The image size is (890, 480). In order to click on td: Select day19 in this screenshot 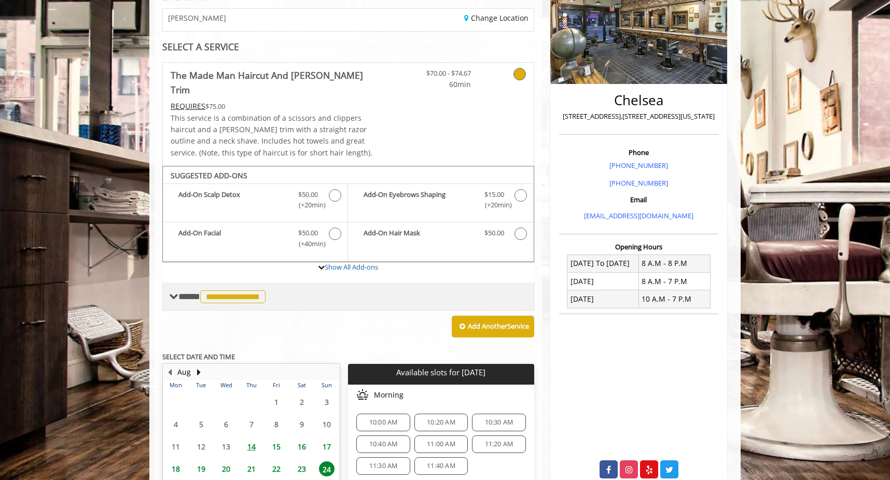, I will do `click(201, 469)`.